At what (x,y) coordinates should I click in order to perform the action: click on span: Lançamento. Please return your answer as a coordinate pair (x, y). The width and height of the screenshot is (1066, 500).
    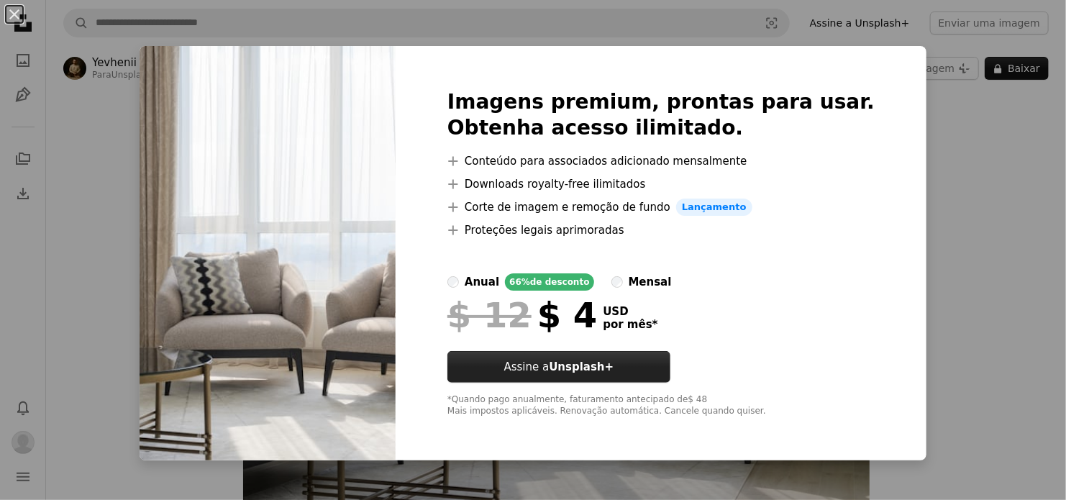
    Looking at the image, I should click on (714, 207).